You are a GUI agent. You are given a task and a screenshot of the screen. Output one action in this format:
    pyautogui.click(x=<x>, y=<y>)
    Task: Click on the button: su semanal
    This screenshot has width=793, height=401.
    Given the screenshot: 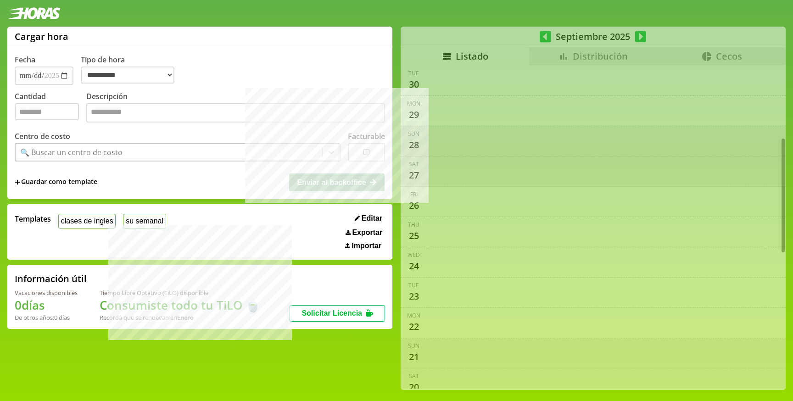 What is the action you would take?
    pyautogui.click(x=144, y=221)
    